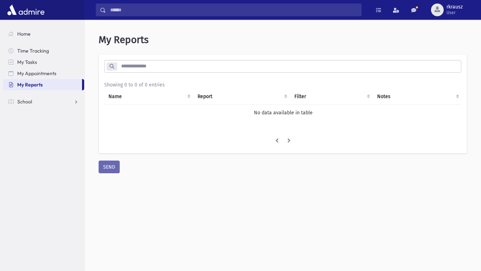  What do you see at coordinates (43, 34) in the screenshot?
I see `a: Home` at bounding box center [43, 34].